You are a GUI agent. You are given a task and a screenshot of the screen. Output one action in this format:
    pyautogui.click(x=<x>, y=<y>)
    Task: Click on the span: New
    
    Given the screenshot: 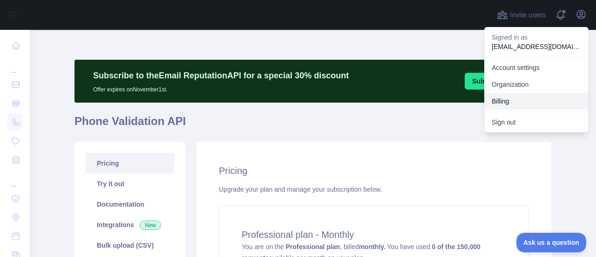 What is the action you would take?
    pyautogui.click(x=151, y=225)
    